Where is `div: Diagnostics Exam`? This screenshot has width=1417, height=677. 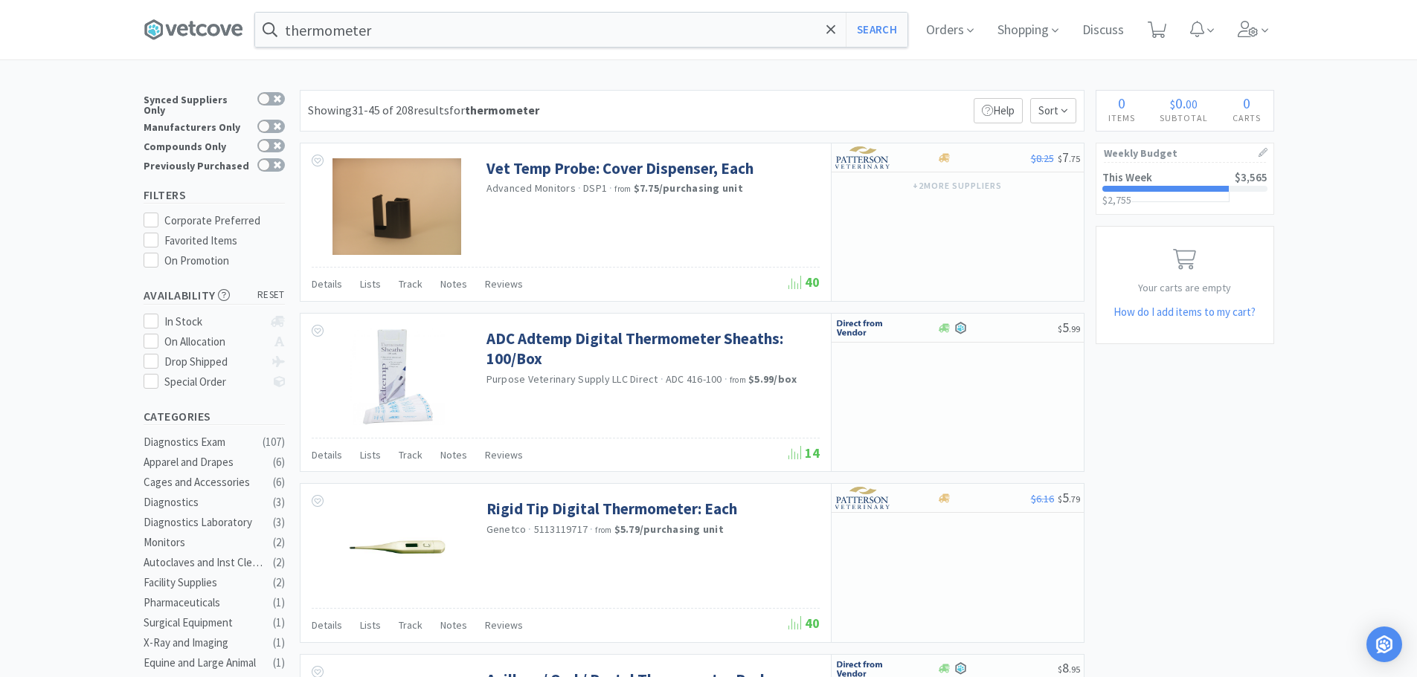 div: Diagnostics Exam is located at coordinates (204, 442).